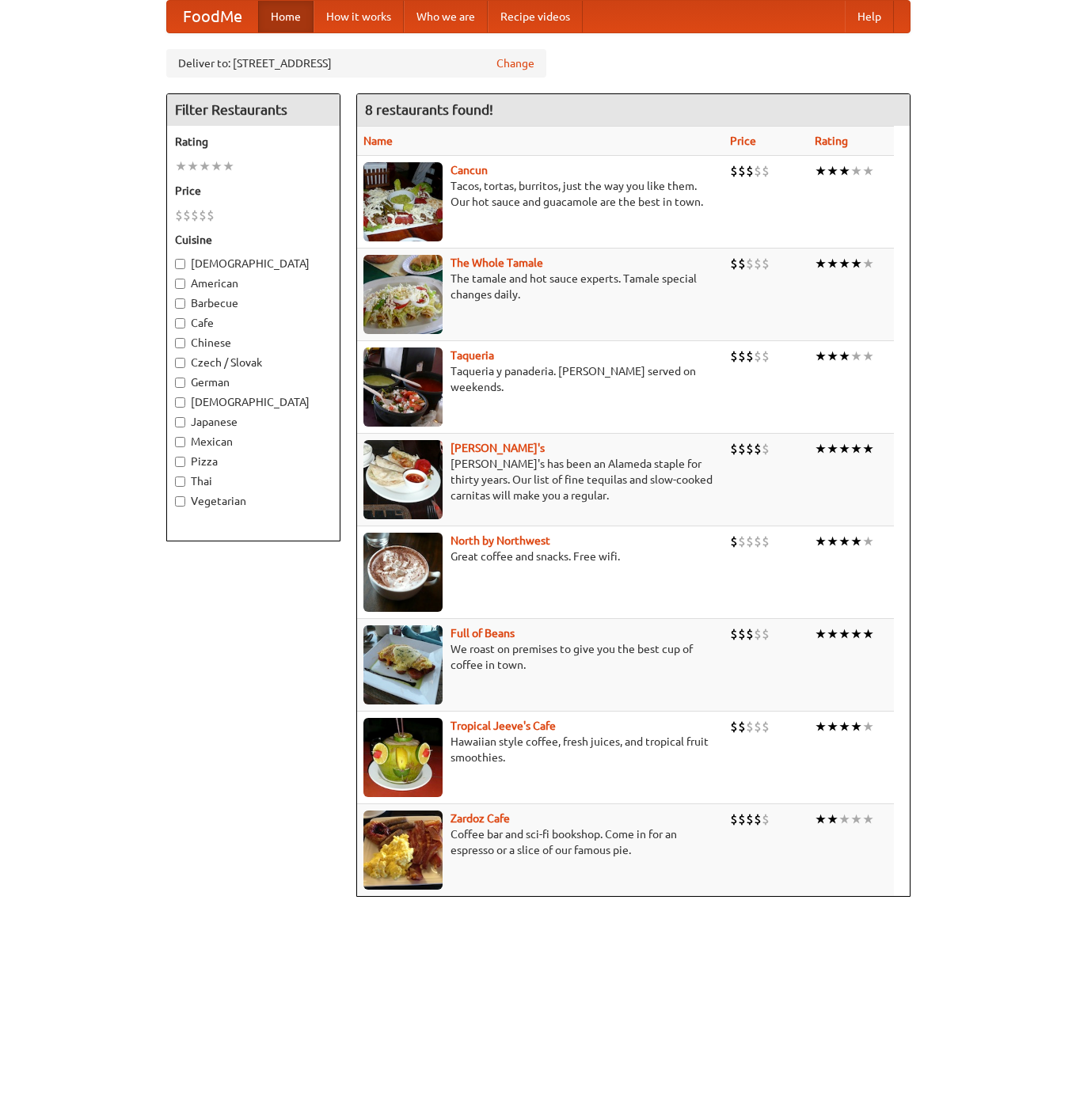 This screenshot has width=1076, height=1120. Describe the element at coordinates (179, 481) in the screenshot. I see `input: Thai` at that location.